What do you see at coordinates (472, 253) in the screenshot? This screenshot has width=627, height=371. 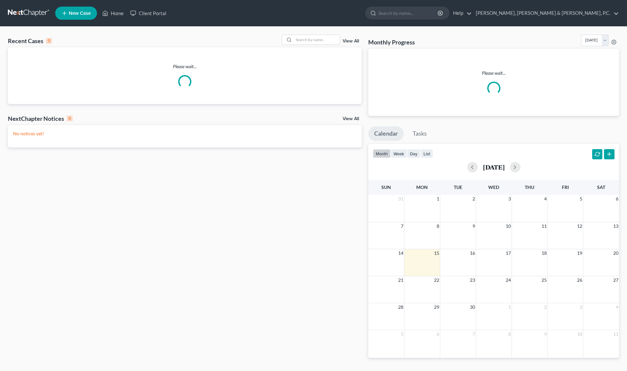 I see `span: 16` at bounding box center [472, 253].